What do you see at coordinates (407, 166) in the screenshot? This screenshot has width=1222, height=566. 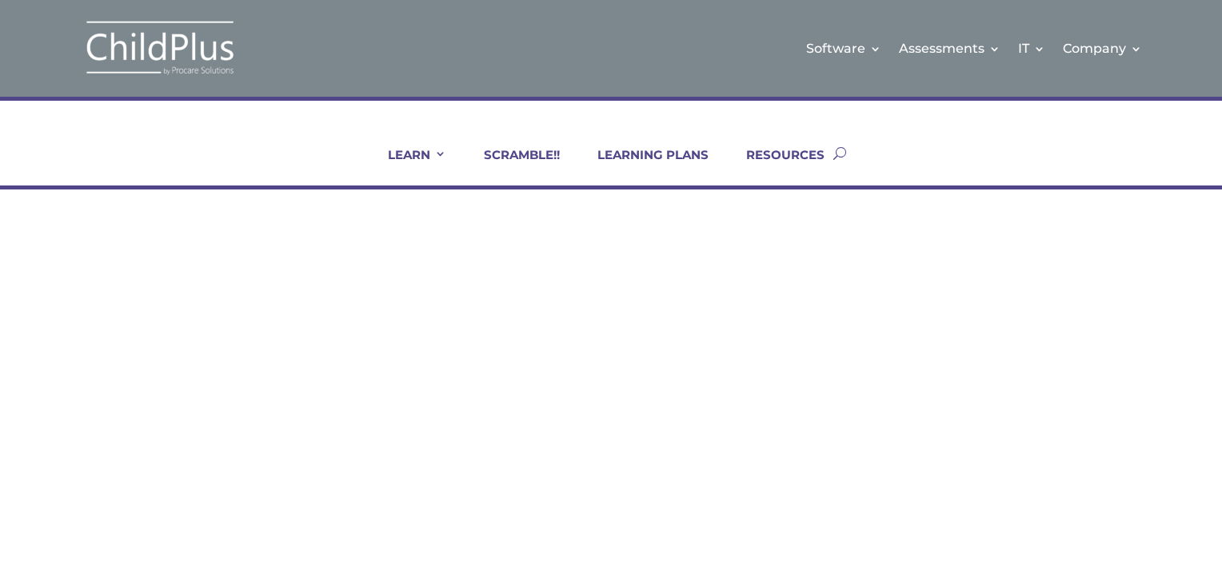 I see `a: LEARN` at bounding box center [407, 166].